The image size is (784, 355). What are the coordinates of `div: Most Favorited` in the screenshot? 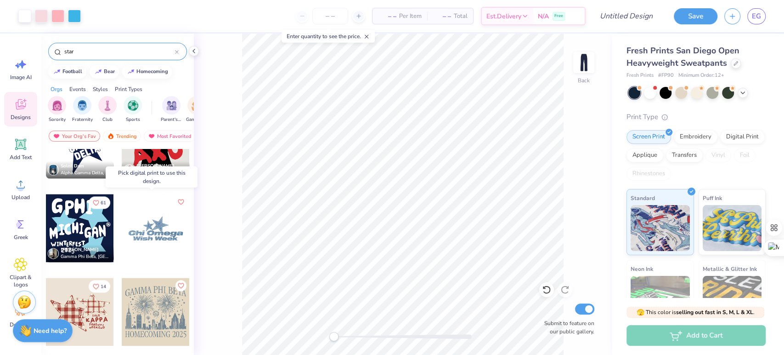 It's located at (169, 136).